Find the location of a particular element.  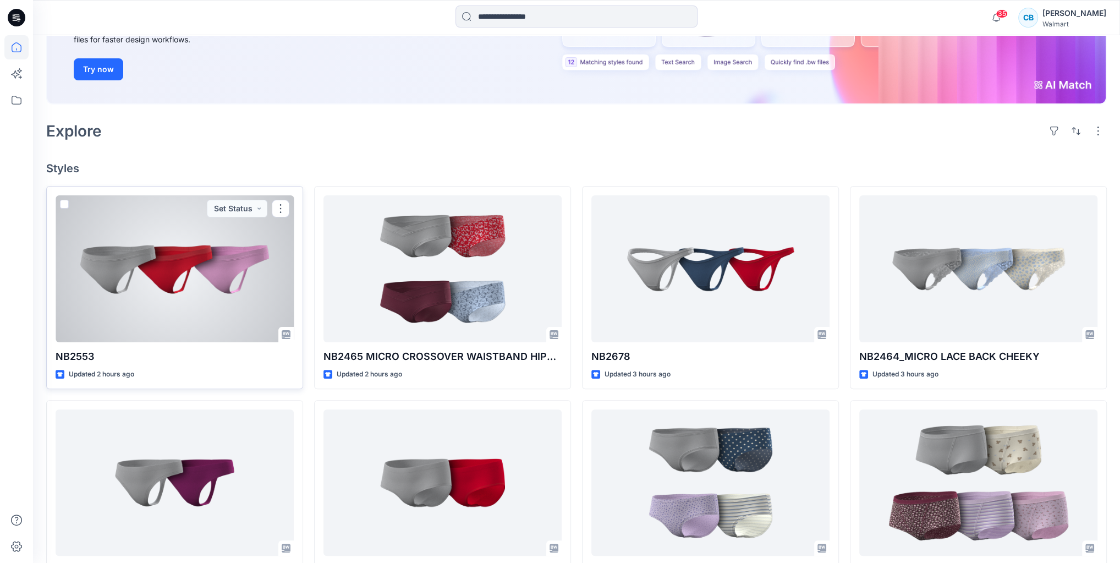

h4: Styles is located at coordinates (577, 168).